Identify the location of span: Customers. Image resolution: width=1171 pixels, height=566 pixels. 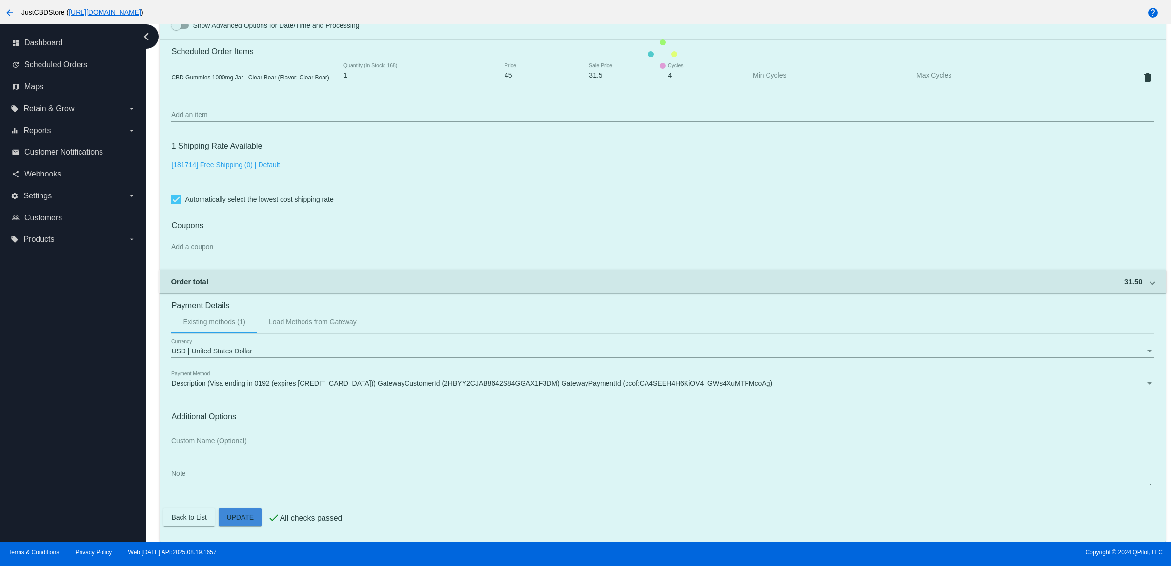
(43, 218).